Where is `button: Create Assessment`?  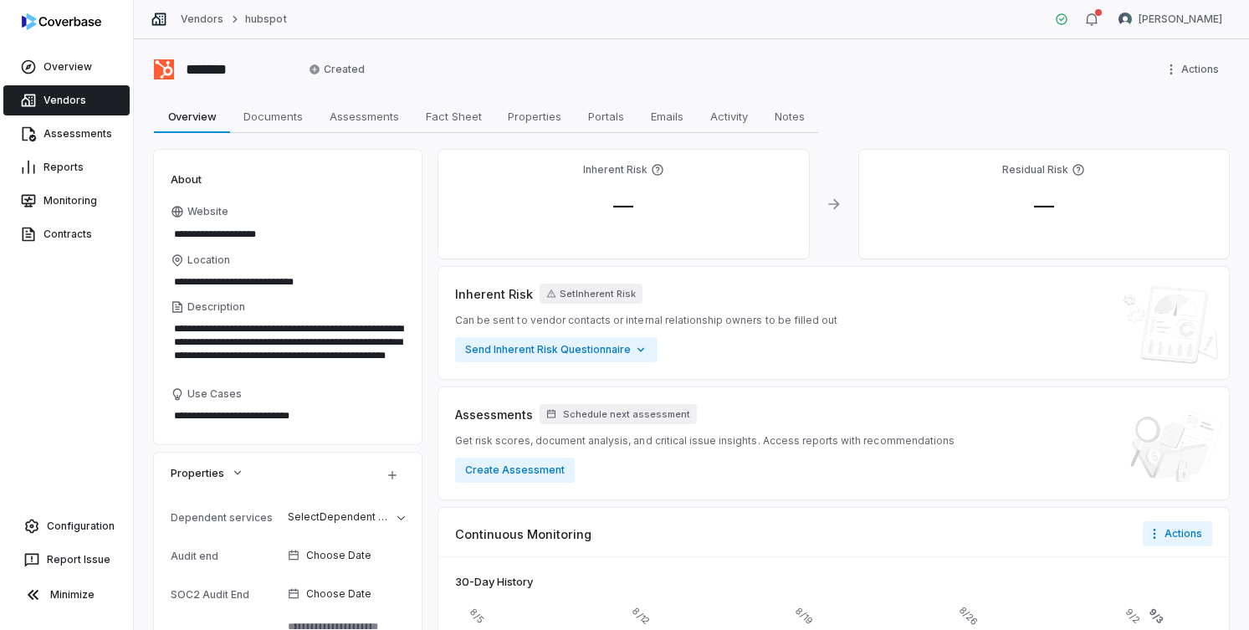 button: Create Assessment is located at coordinates (515, 470).